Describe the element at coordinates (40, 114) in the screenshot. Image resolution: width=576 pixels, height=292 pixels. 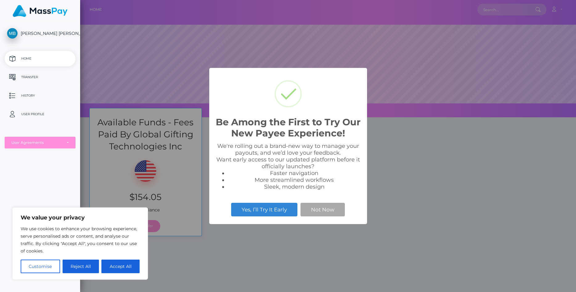
I see `p: User Profile` at that location.